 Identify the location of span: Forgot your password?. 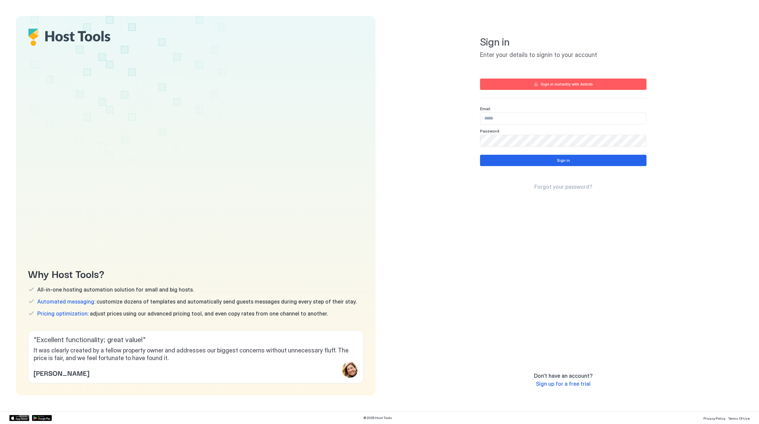
(563, 187).